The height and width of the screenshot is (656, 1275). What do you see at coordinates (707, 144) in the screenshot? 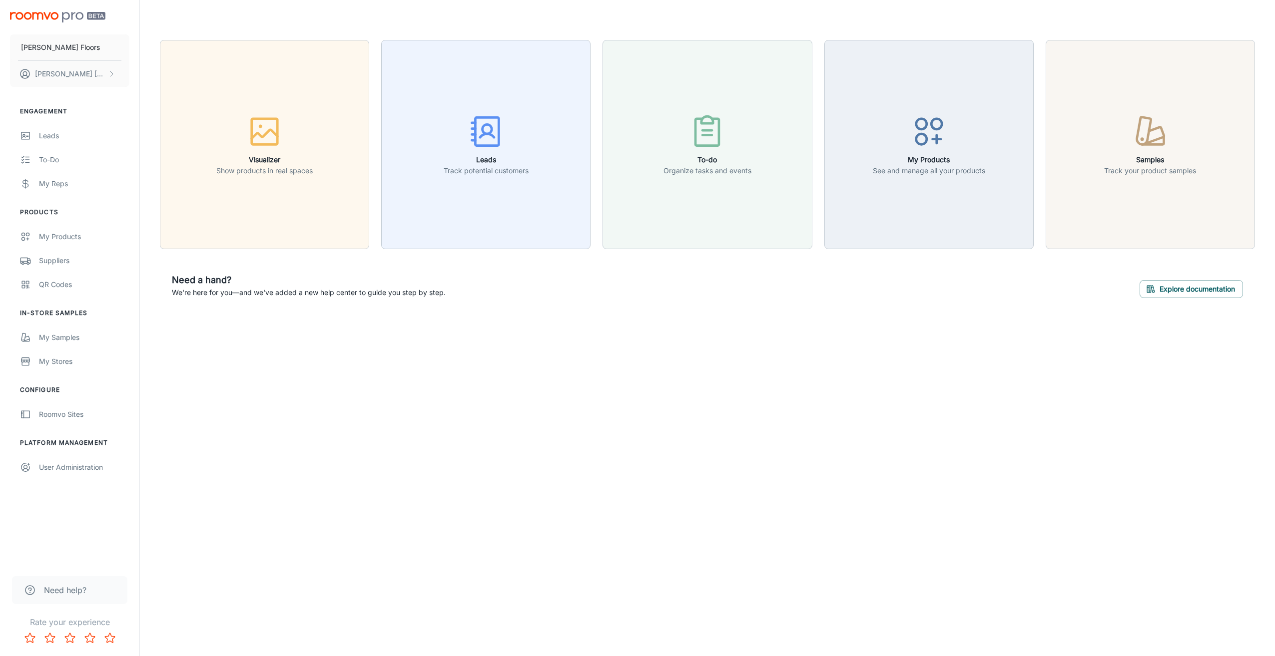
I see `button: To-doOrganize tasks and events` at bounding box center [707, 144].